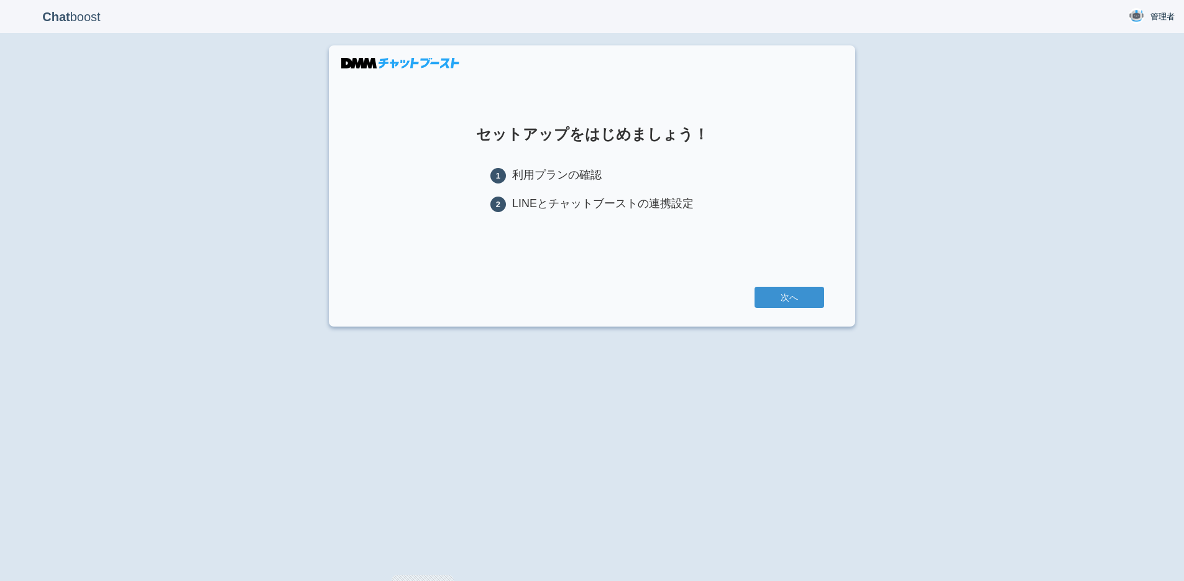 This screenshot has width=1184, height=581. Describe the element at coordinates (71, 17) in the screenshot. I see `p: boost` at that location.